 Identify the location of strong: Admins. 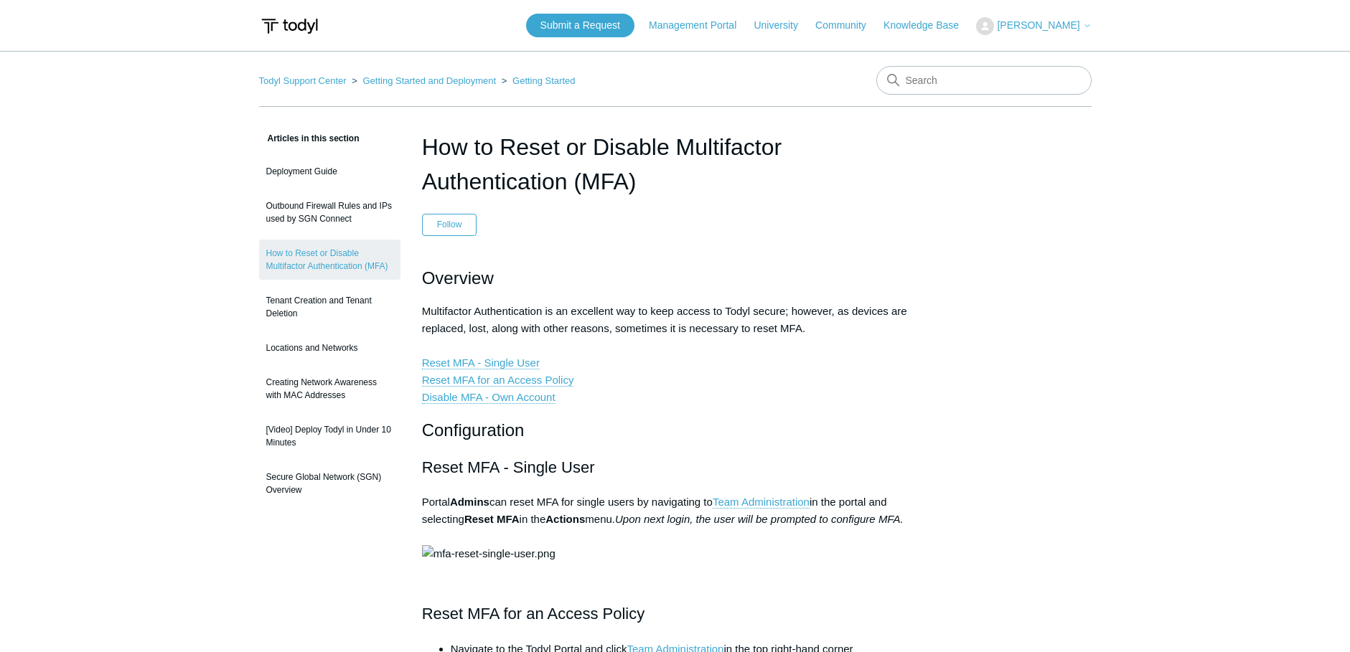
(469, 502).